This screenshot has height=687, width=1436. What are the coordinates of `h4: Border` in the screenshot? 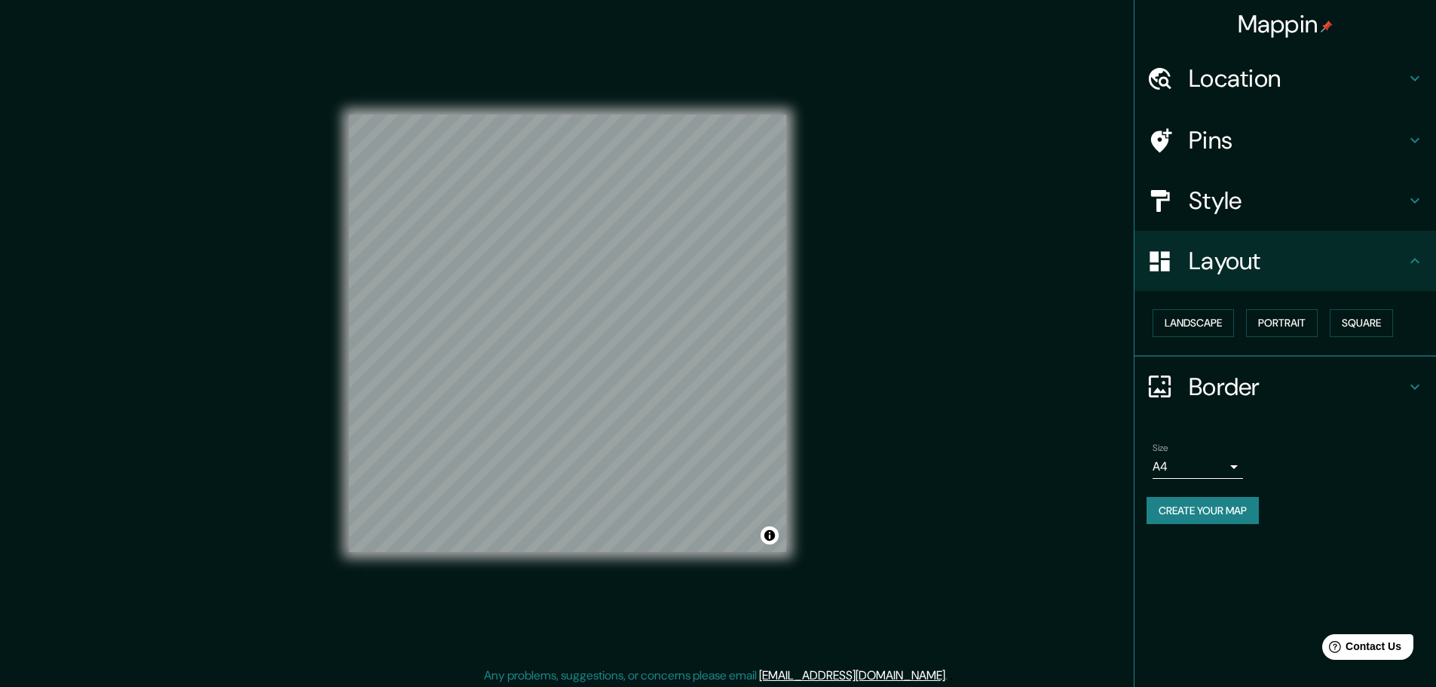 It's located at (1297, 387).